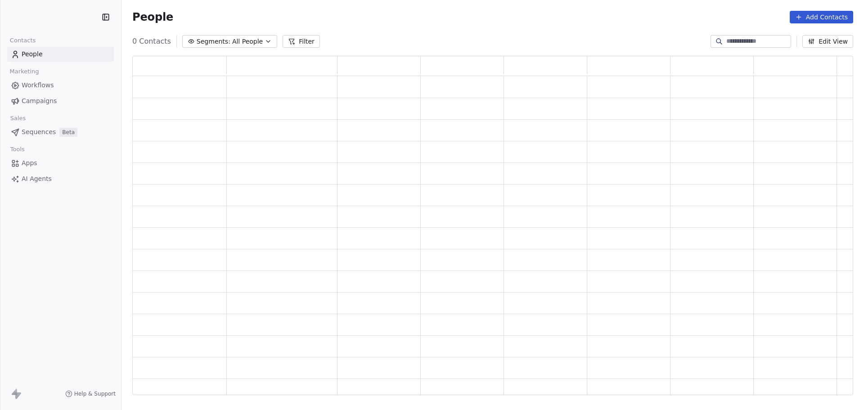 The width and height of the screenshot is (864, 410). I want to click on span: Help & Support, so click(95, 394).